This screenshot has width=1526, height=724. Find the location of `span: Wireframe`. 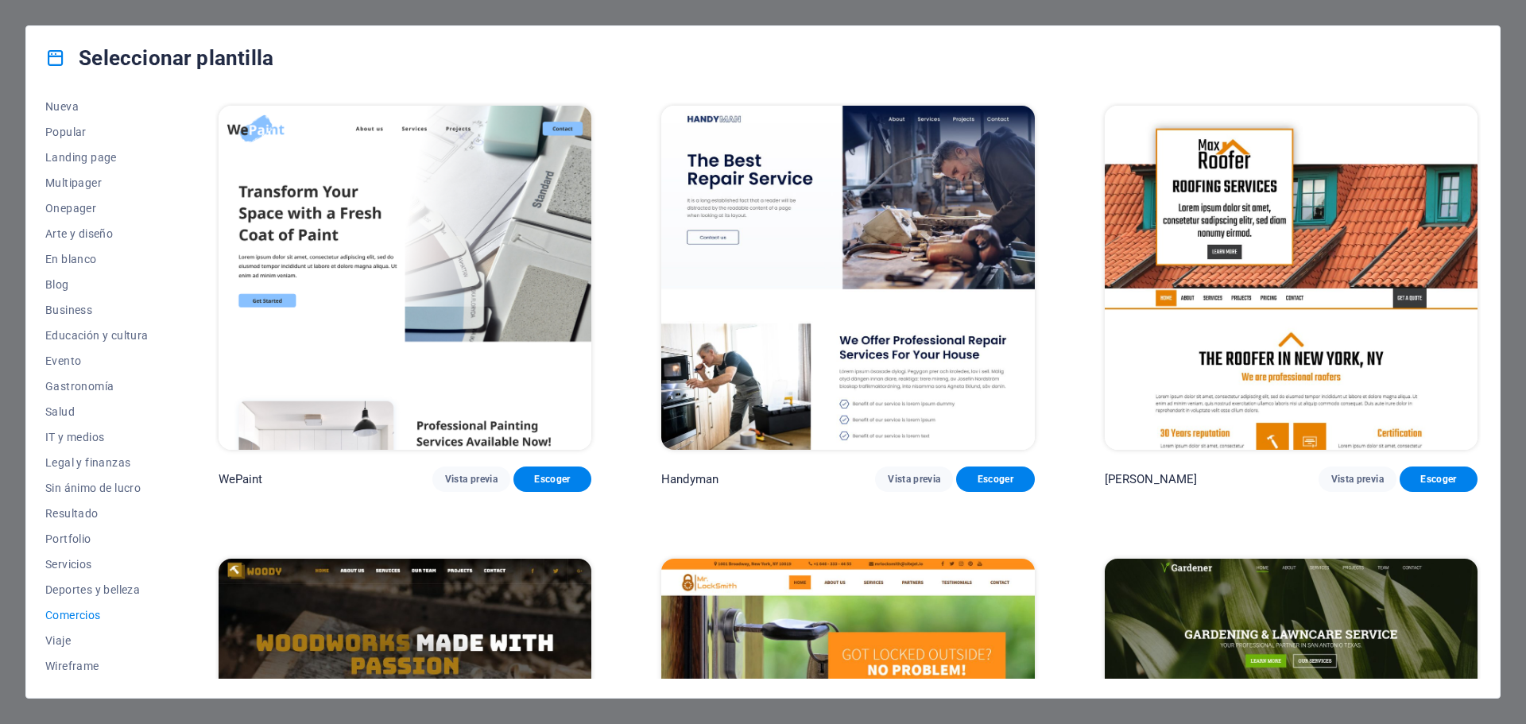

span: Wireframe is located at coordinates (97, 666).